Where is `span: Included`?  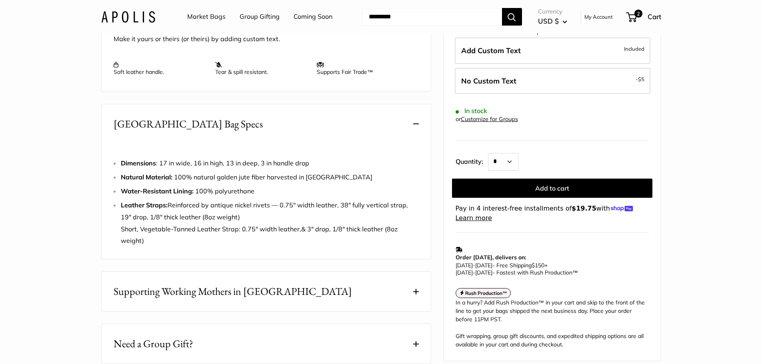
span: Included is located at coordinates (634, 49).